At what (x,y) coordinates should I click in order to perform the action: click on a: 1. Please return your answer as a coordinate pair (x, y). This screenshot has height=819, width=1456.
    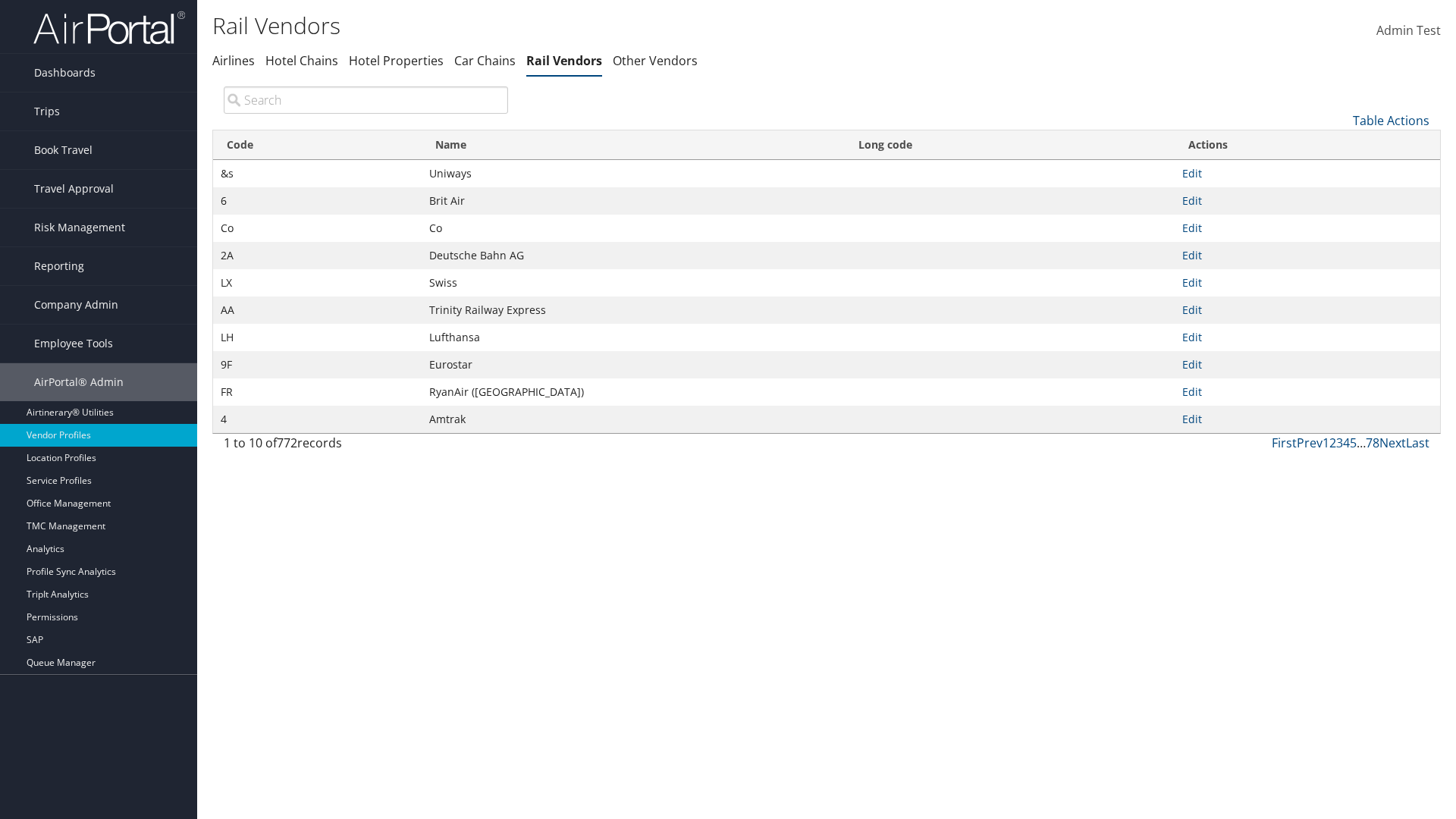
    Looking at the image, I should click on (1326, 443).